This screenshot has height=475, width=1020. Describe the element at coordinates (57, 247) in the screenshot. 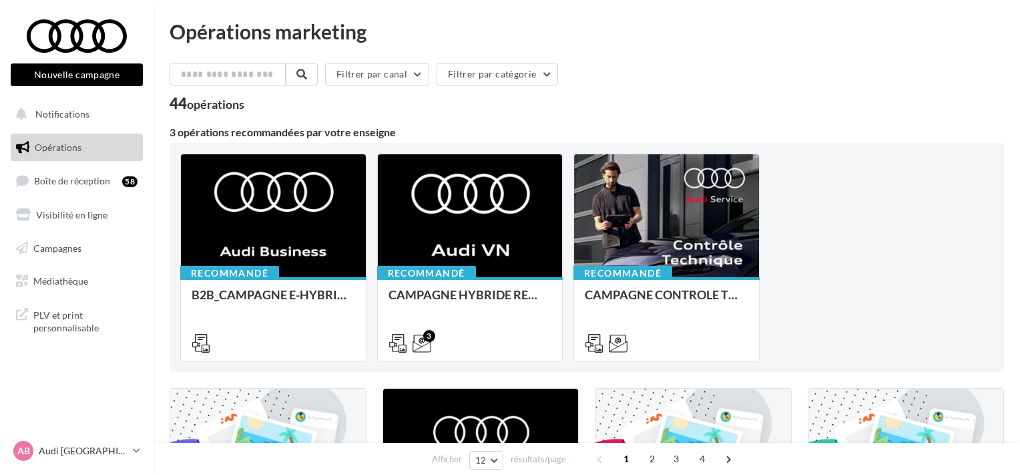

I see `span: Campagnes` at that location.